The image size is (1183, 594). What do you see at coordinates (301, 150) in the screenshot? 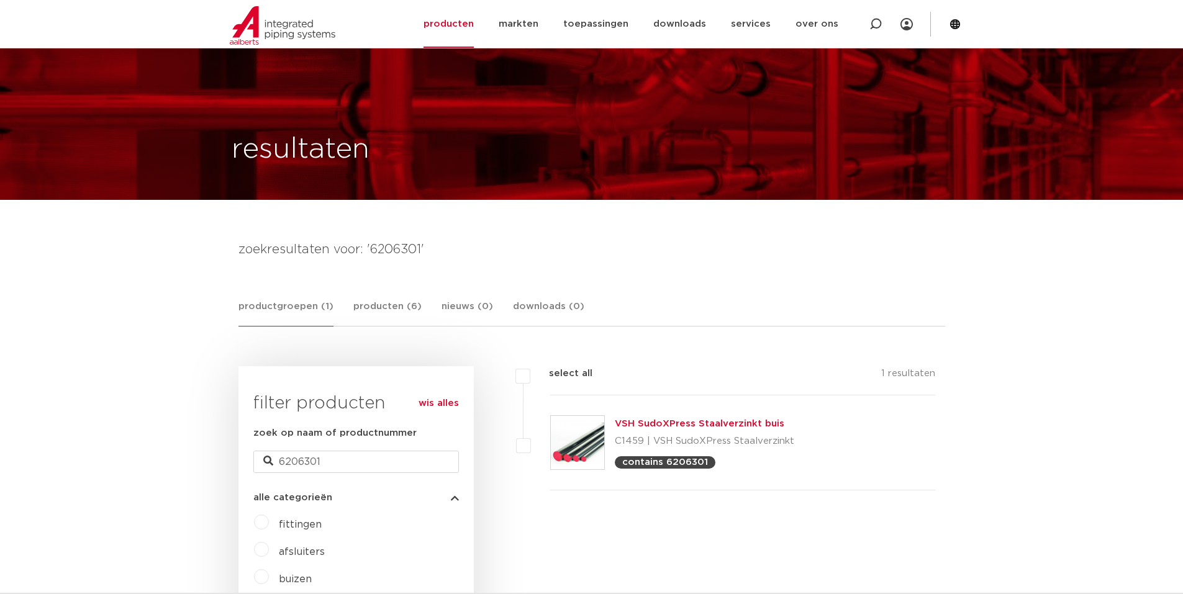
I see `h1: resultaten` at bounding box center [301, 150].